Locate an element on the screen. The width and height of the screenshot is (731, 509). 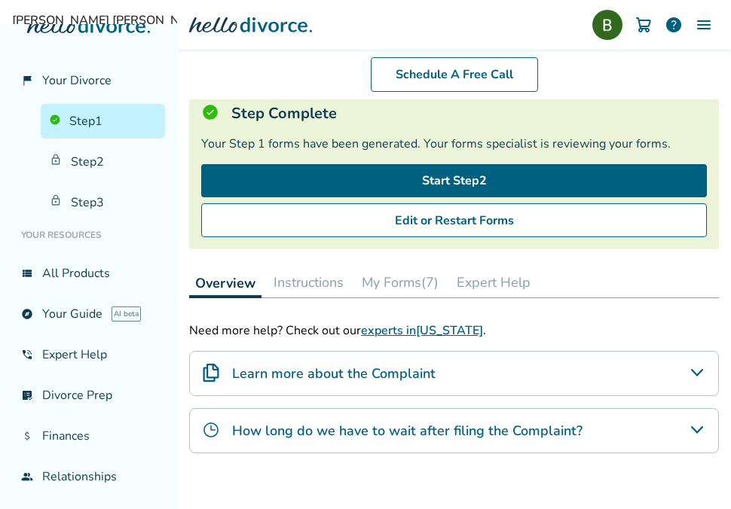
span: AI beta is located at coordinates (126, 314).